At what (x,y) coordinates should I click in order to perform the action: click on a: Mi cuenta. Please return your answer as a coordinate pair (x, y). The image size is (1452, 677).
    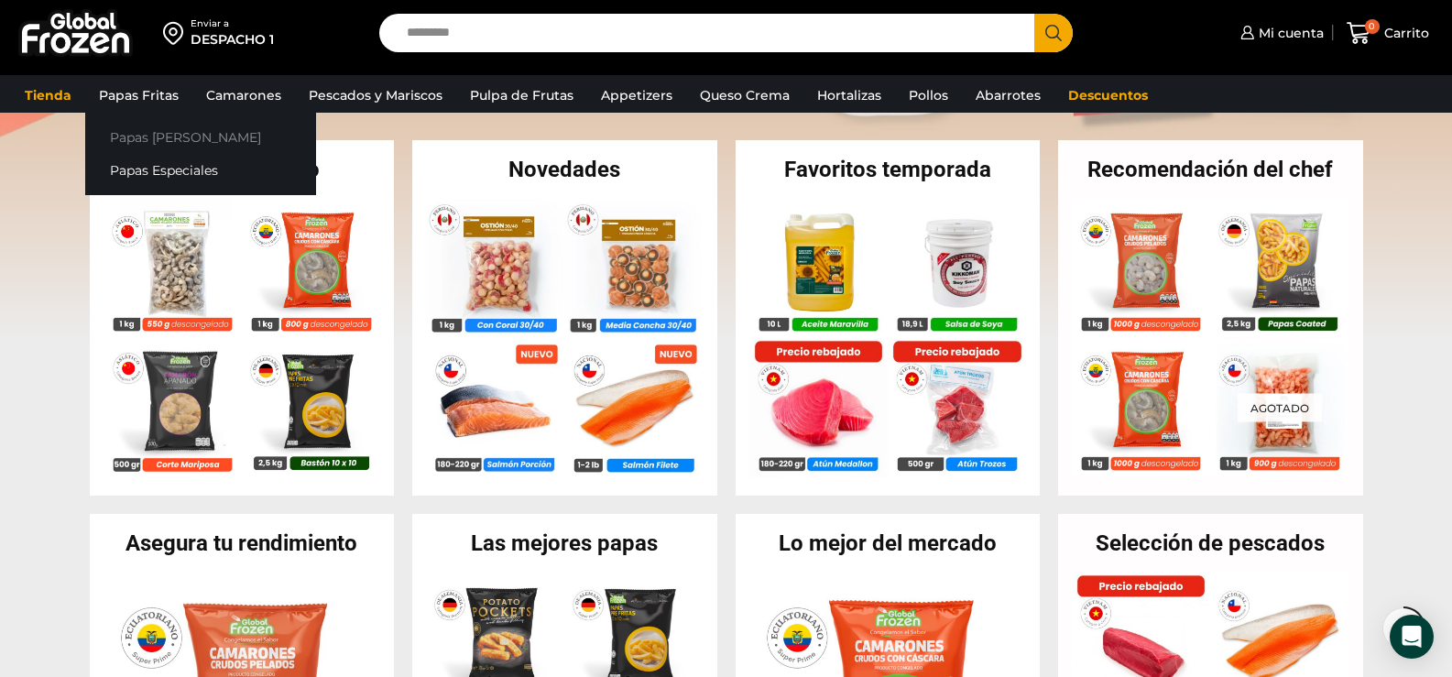
    Looking at the image, I should click on (1280, 33).